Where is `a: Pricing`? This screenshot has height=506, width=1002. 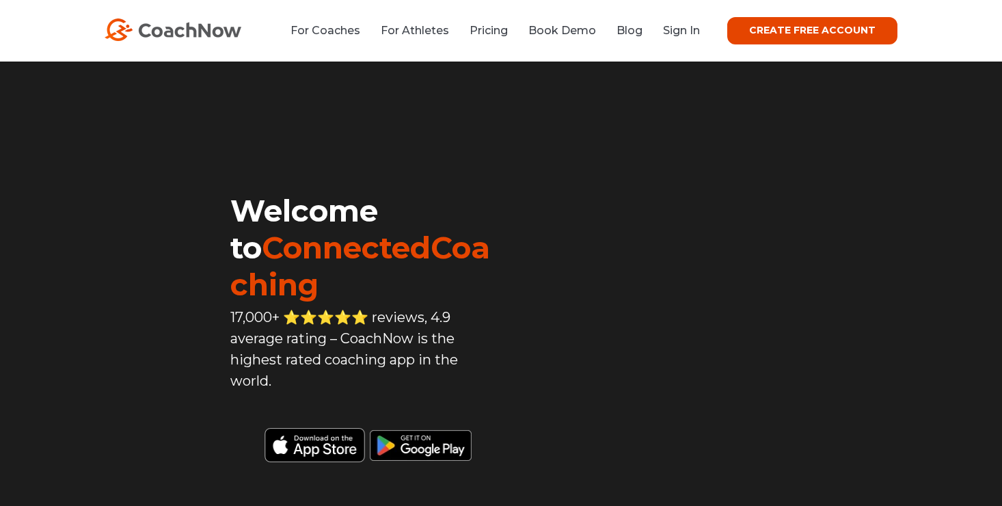
a: Pricing is located at coordinates (489, 30).